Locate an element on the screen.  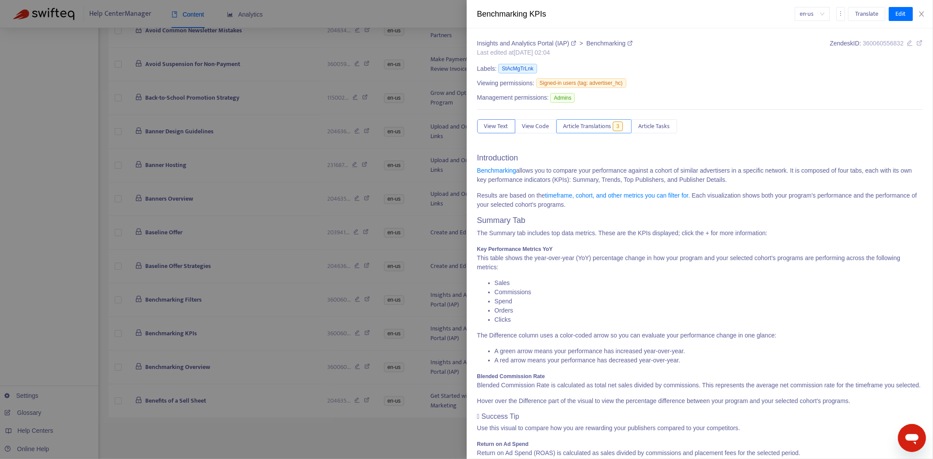
div: Benchmarking KPIs is located at coordinates (636, 14).